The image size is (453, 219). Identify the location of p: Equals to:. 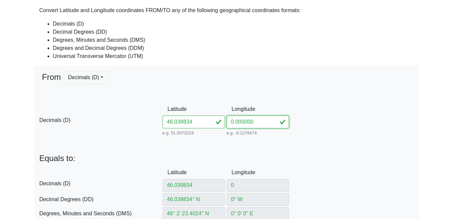
(227, 159).